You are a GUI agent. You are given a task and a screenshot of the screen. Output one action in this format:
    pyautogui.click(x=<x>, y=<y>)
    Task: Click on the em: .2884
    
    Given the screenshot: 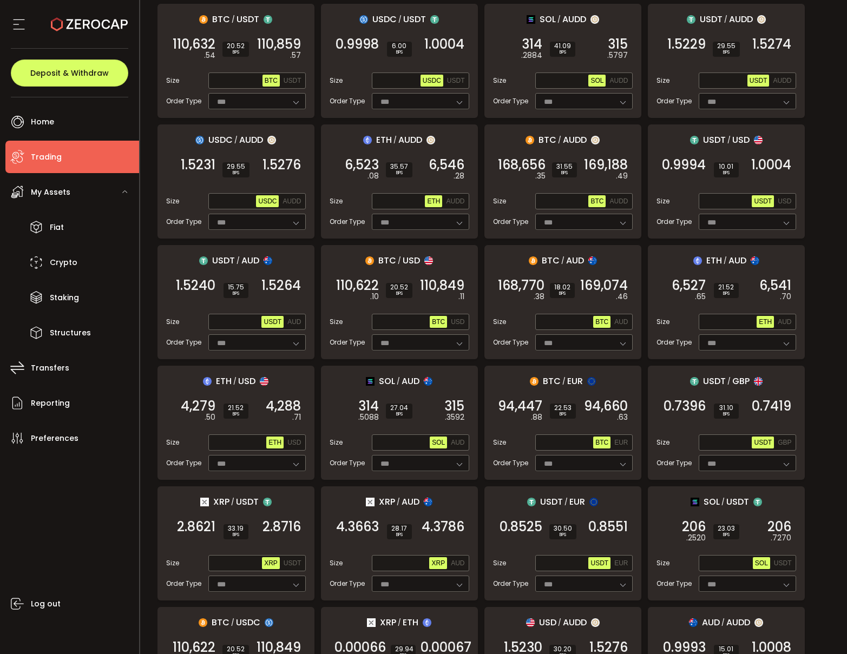 What is the action you would take?
    pyautogui.click(x=531, y=55)
    